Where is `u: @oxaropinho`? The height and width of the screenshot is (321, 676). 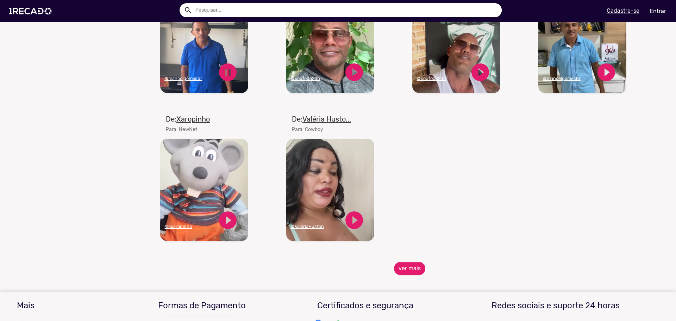
u: @oxaropinho is located at coordinates (178, 226).